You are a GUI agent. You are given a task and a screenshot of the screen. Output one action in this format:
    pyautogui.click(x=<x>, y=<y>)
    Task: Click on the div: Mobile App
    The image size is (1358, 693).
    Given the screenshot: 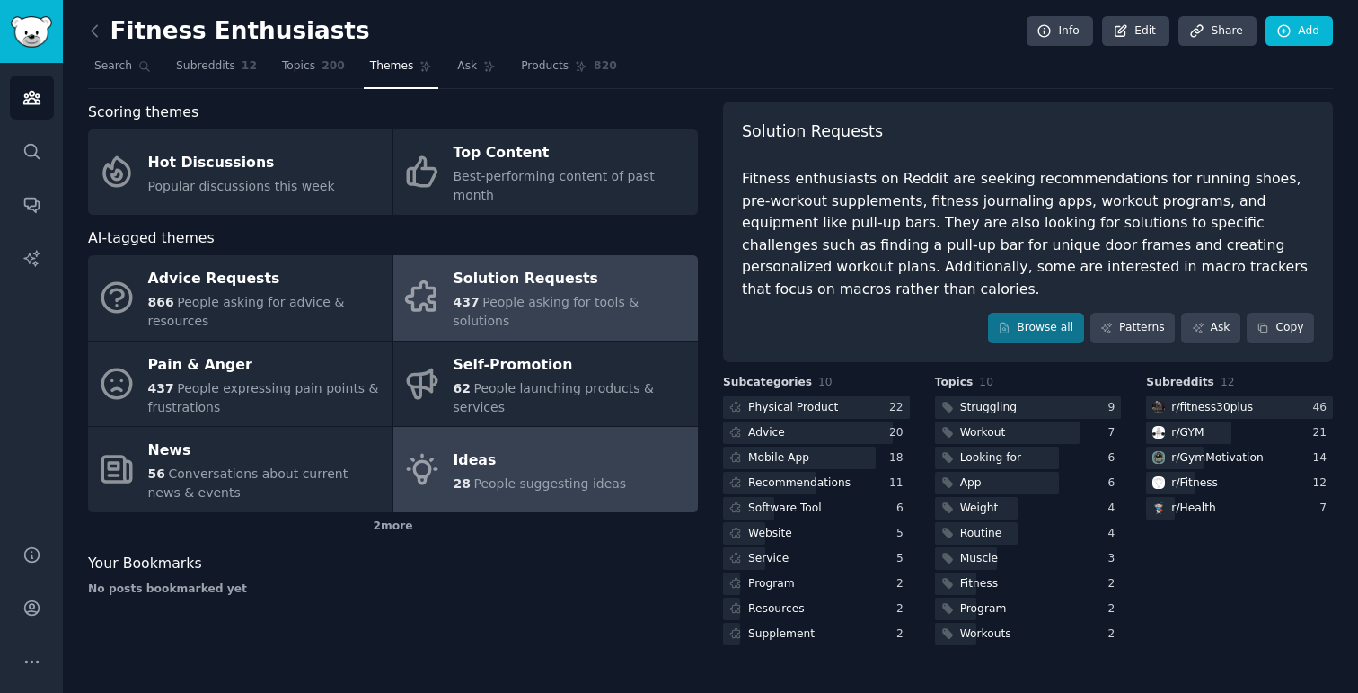 What is the action you would take?
    pyautogui.click(x=779, y=458)
    